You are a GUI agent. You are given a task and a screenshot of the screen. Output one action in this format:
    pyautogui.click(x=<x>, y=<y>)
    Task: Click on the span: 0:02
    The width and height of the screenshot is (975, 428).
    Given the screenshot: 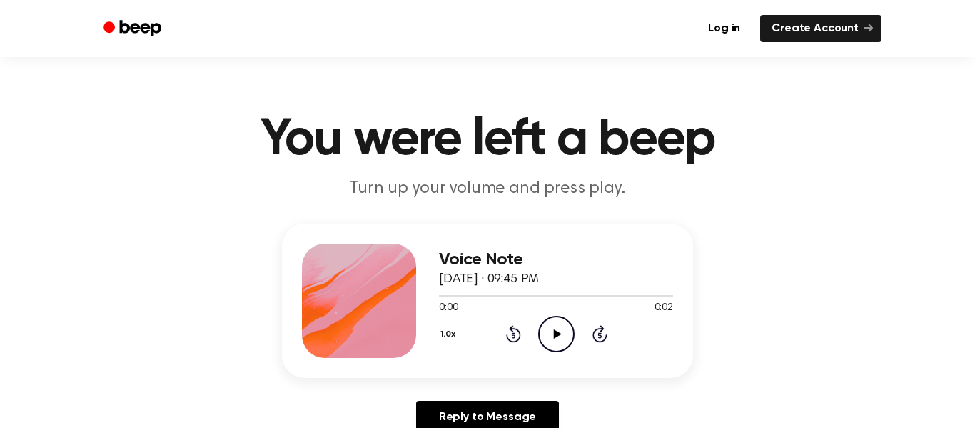 What is the action you would take?
    pyautogui.click(x=664, y=308)
    